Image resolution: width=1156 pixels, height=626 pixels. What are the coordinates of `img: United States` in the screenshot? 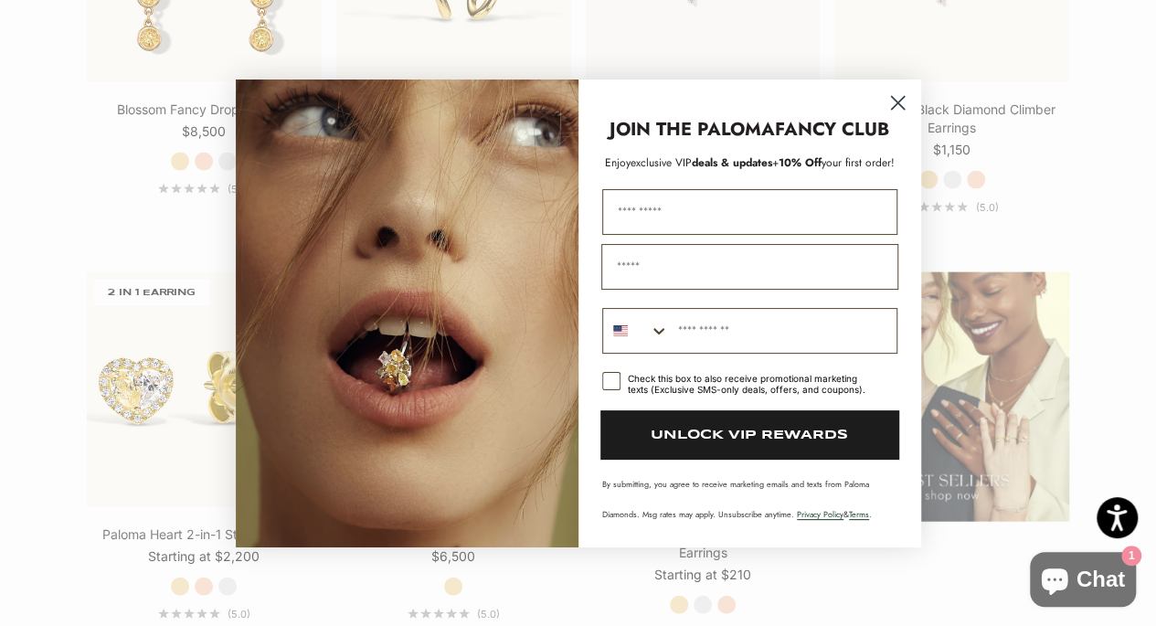 It's located at (620, 331).